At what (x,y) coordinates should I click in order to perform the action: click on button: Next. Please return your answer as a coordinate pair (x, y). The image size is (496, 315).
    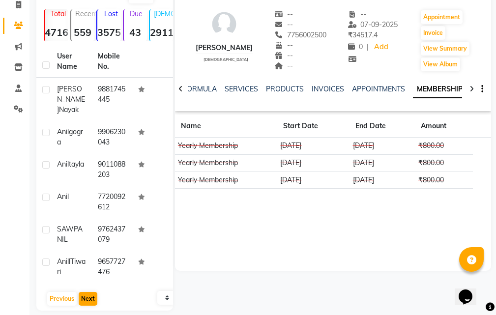
    Looking at the image, I should click on (88, 299).